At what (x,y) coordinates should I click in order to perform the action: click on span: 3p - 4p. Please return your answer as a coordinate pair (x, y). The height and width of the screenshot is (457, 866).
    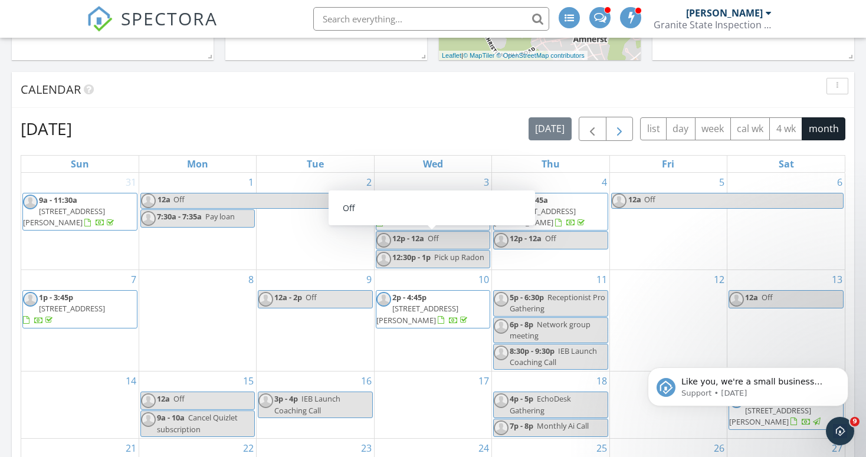
    Looking at the image, I should click on (286, 399).